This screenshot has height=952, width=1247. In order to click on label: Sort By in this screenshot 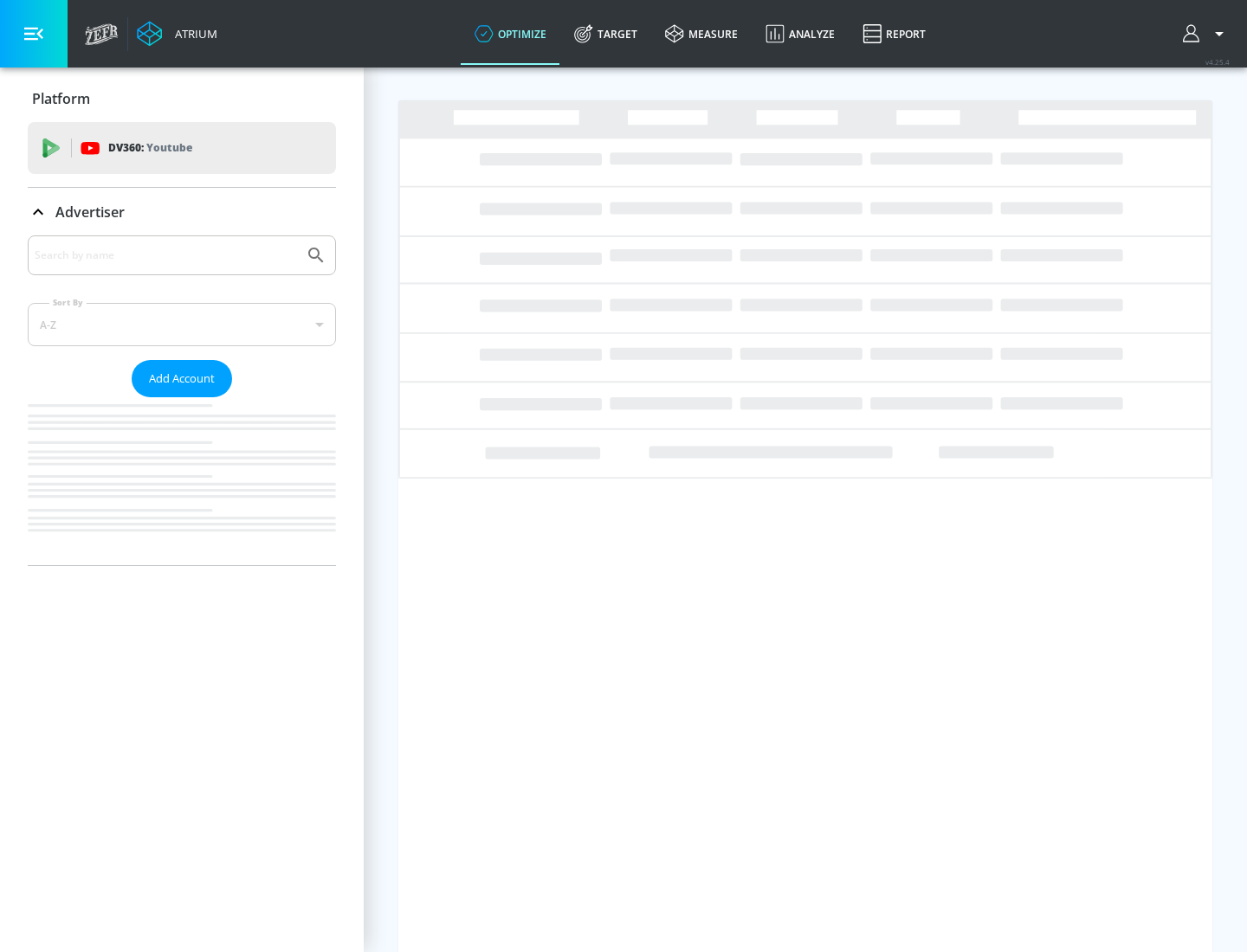, I will do `click(68, 303)`.